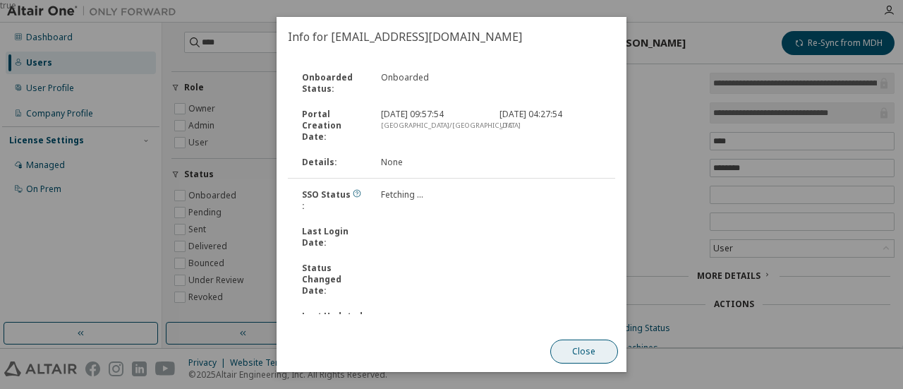 Image resolution: width=903 pixels, height=389 pixels. I want to click on div: Last Login Date :, so click(333, 237).